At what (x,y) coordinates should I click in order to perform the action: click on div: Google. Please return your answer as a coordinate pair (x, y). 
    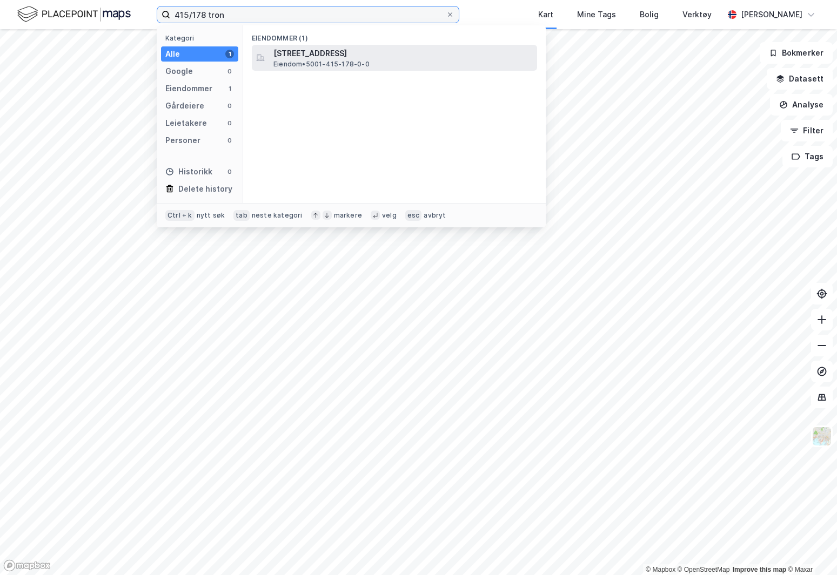
    Looking at the image, I should click on (179, 71).